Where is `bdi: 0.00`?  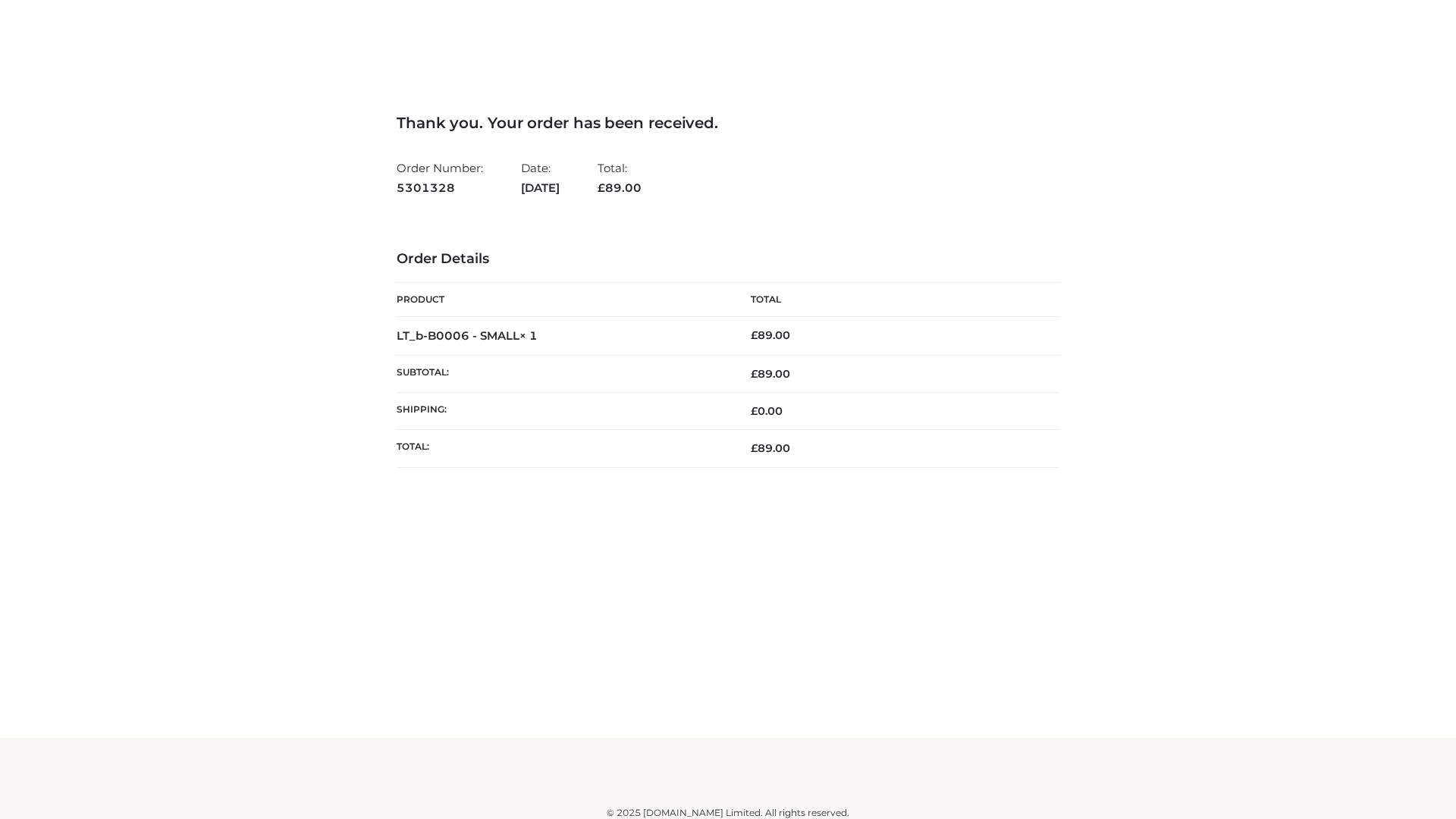
bdi: 0.00 is located at coordinates (766, 411).